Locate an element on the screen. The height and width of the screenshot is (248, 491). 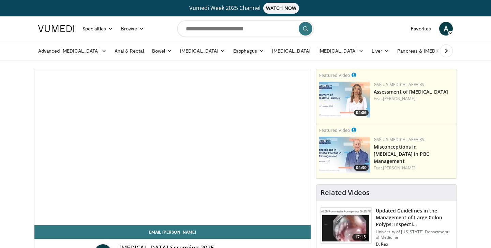
input: Search topics, interventions is located at coordinates (246, 29).